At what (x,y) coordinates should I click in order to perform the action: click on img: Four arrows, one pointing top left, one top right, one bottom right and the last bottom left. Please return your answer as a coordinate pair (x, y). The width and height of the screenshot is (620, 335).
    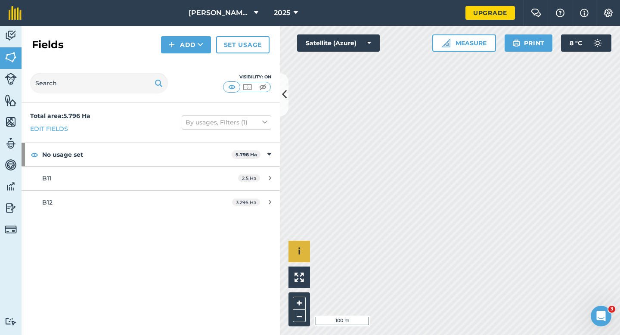
    Looking at the image, I should click on (299, 277).